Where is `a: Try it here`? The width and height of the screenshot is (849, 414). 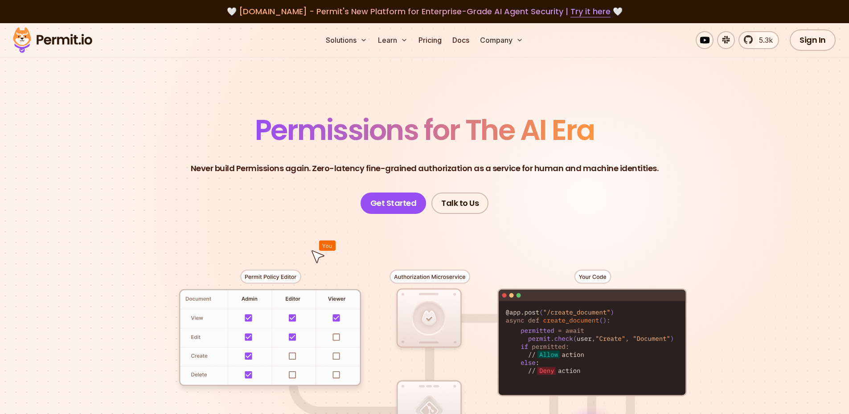 a: Try it here is located at coordinates (591, 12).